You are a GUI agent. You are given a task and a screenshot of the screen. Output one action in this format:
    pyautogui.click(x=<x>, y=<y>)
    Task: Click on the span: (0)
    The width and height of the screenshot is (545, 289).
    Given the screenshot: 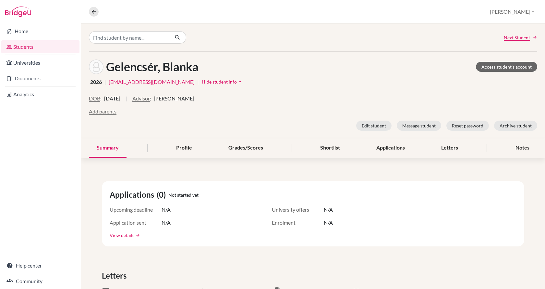 What is the action you would take?
    pyautogui.click(x=163, y=194)
    